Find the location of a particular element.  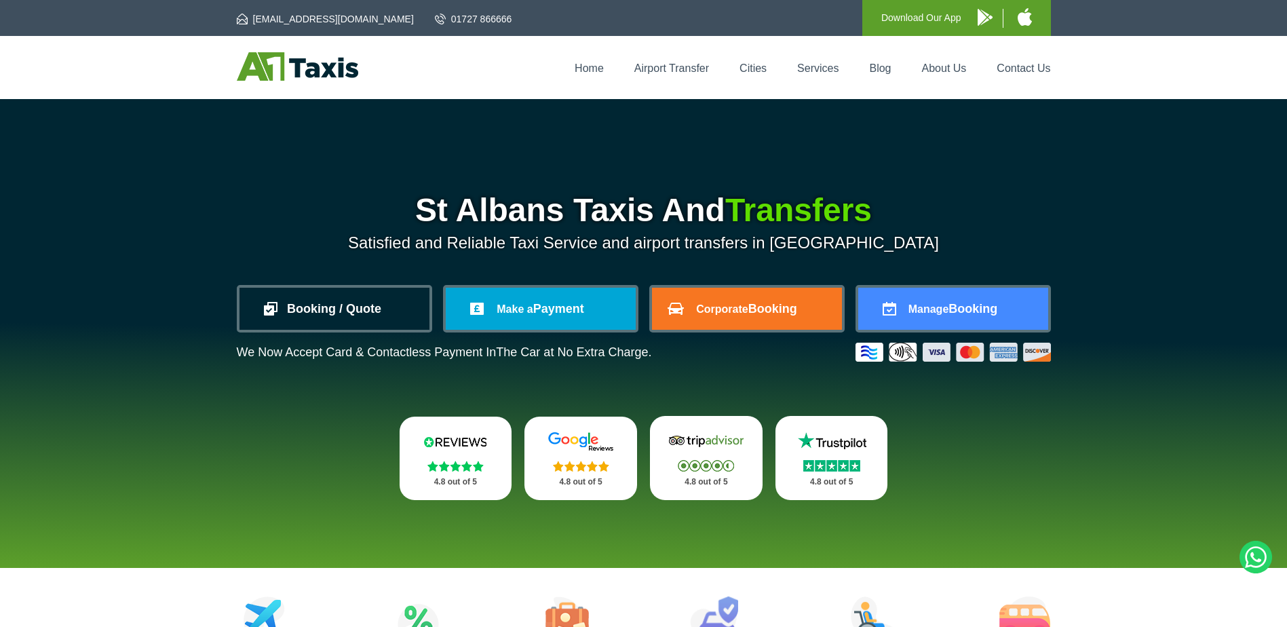

a: Airport Transfer is located at coordinates (672, 68).